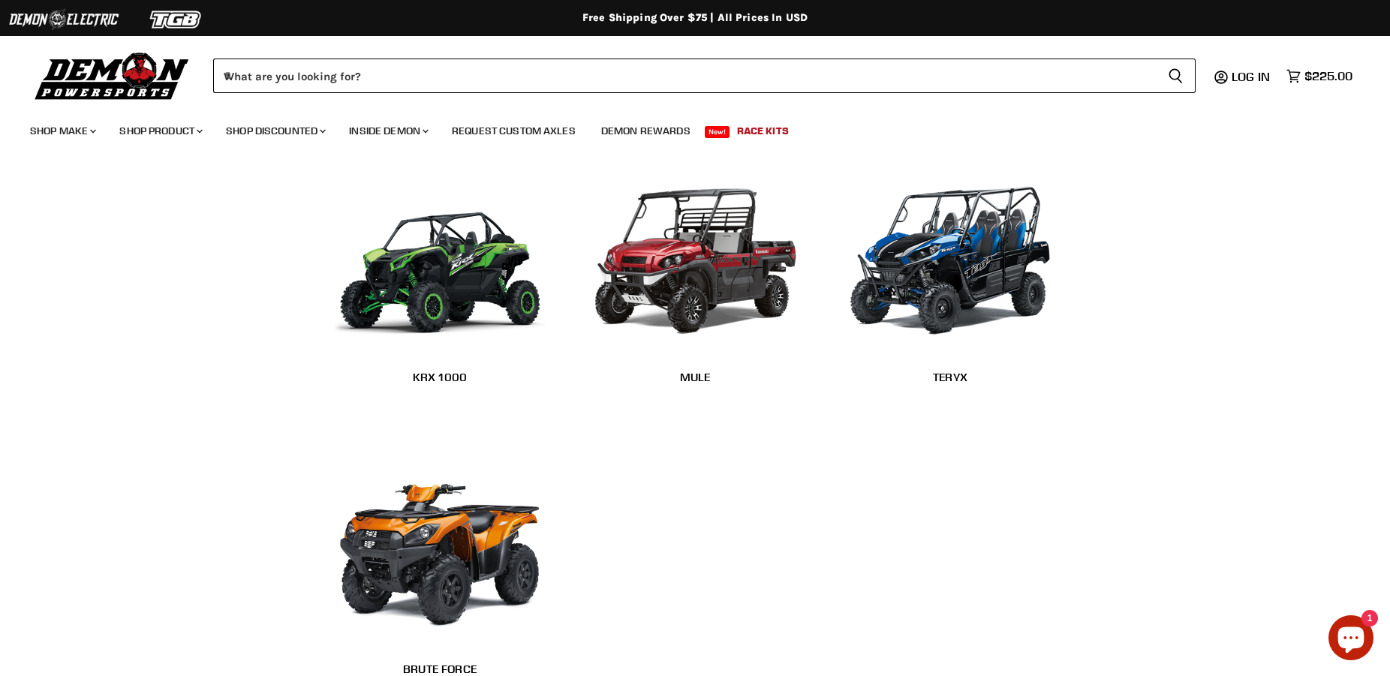 This screenshot has width=1390, height=676. What do you see at coordinates (112, 75) in the screenshot?
I see `img: Demon Powersports` at bounding box center [112, 75].